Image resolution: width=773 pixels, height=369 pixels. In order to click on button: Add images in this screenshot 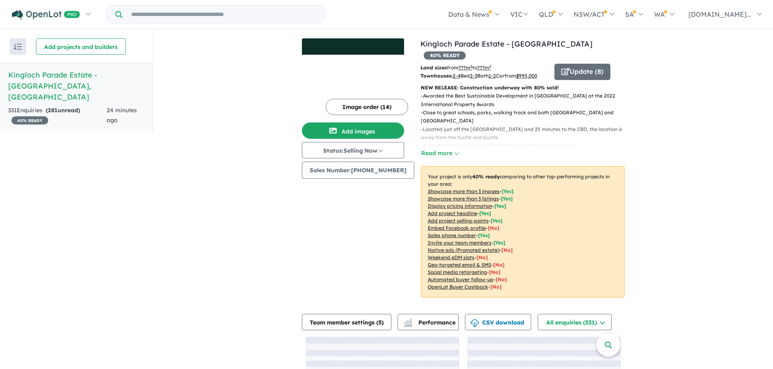, I will do `click(353, 131)`.